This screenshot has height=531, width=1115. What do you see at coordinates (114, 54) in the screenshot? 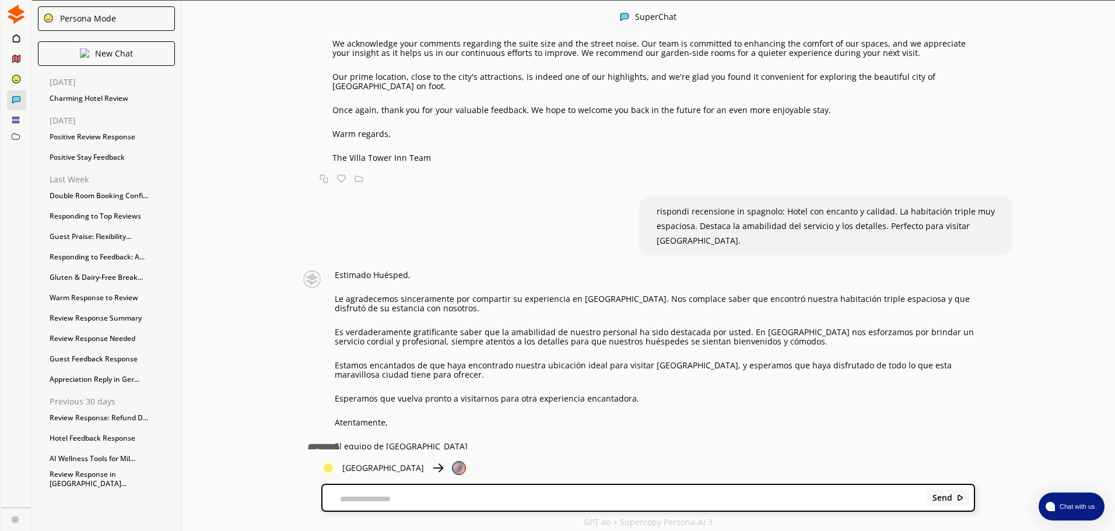
I see `p: New Chat` at bounding box center [114, 54].